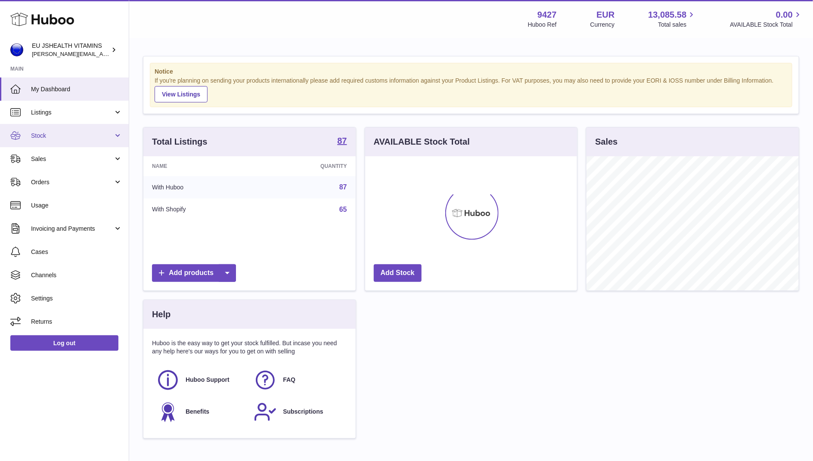 Image resolution: width=813 pixels, height=461 pixels. What do you see at coordinates (201, 380) in the screenshot?
I see `a: Huboo Support` at bounding box center [201, 380].